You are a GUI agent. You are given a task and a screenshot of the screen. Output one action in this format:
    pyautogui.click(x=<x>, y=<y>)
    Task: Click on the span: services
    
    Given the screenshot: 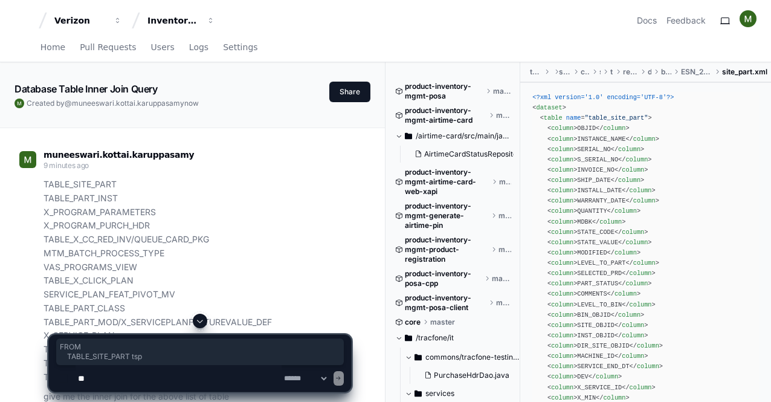 What is the action you would take?
    pyautogui.click(x=565, y=72)
    